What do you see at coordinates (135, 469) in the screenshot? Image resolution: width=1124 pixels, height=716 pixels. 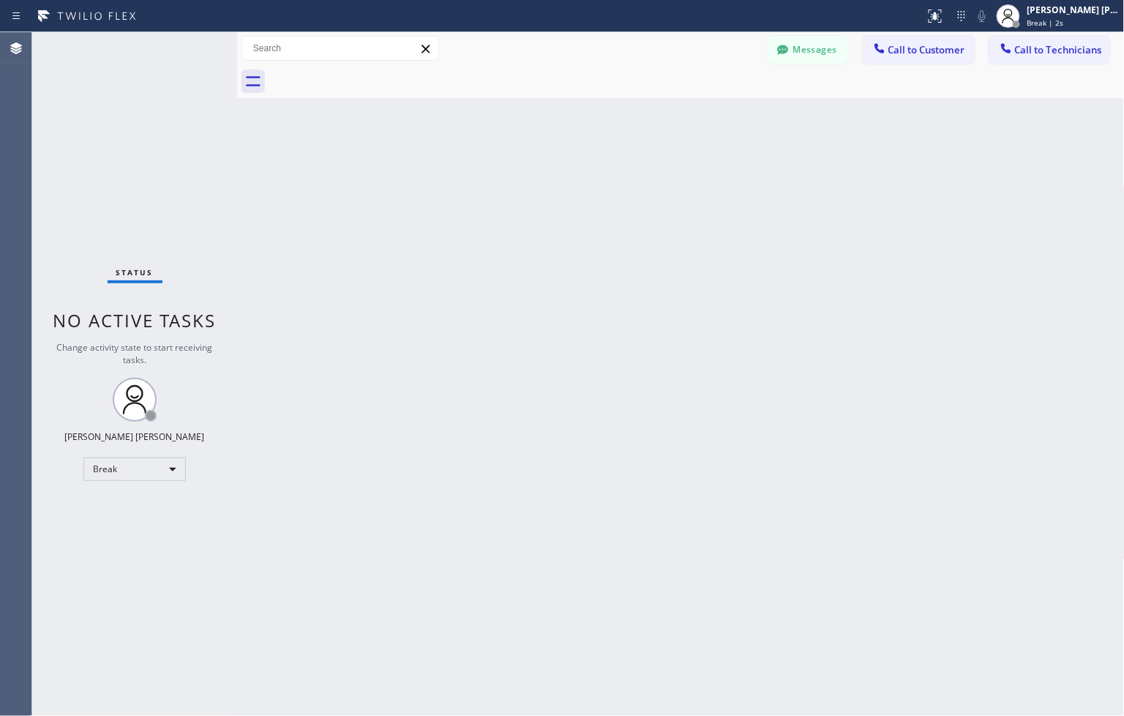 I see `div: Break` at bounding box center [135, 469].